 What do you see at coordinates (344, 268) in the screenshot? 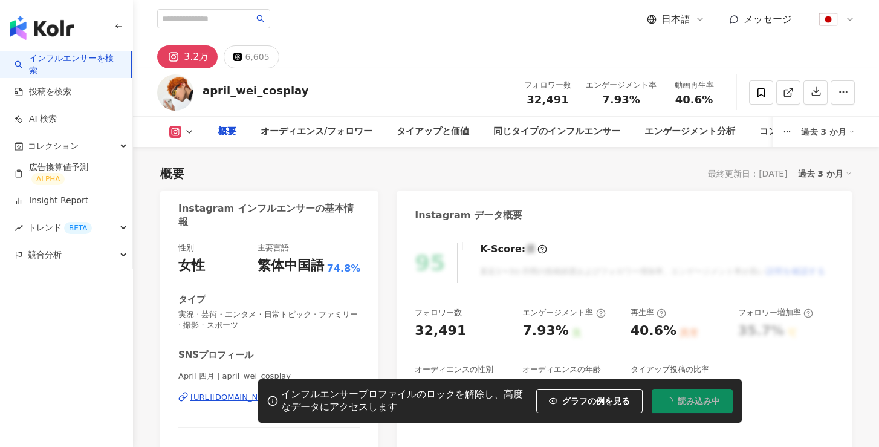
I see `span: 74.8%` at bounding box center [344, 268].